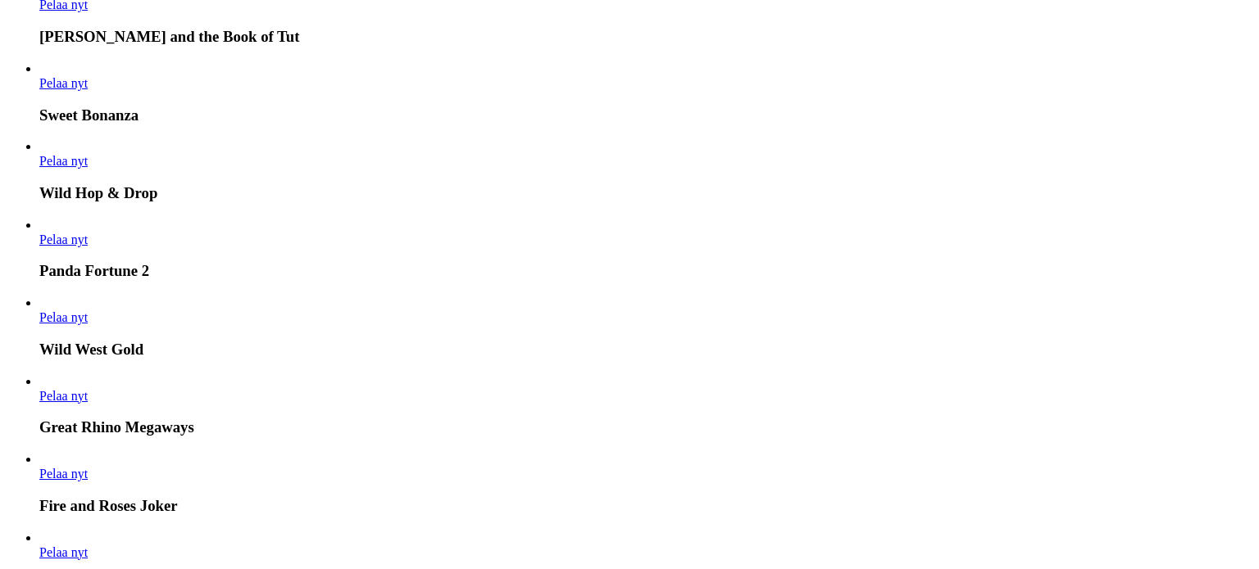  I want to click on h3: Wild Hop & Drop, so click(646, 193).